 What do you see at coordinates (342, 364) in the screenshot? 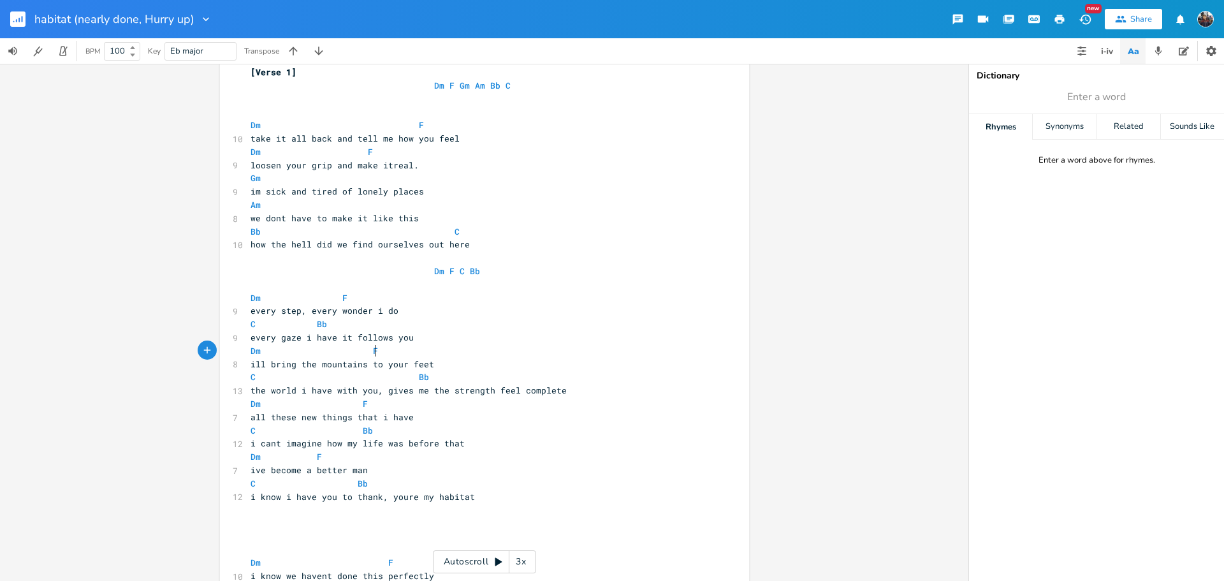
I see `span: ill bring the mountains to your feet` at bounding box center [342, 364].